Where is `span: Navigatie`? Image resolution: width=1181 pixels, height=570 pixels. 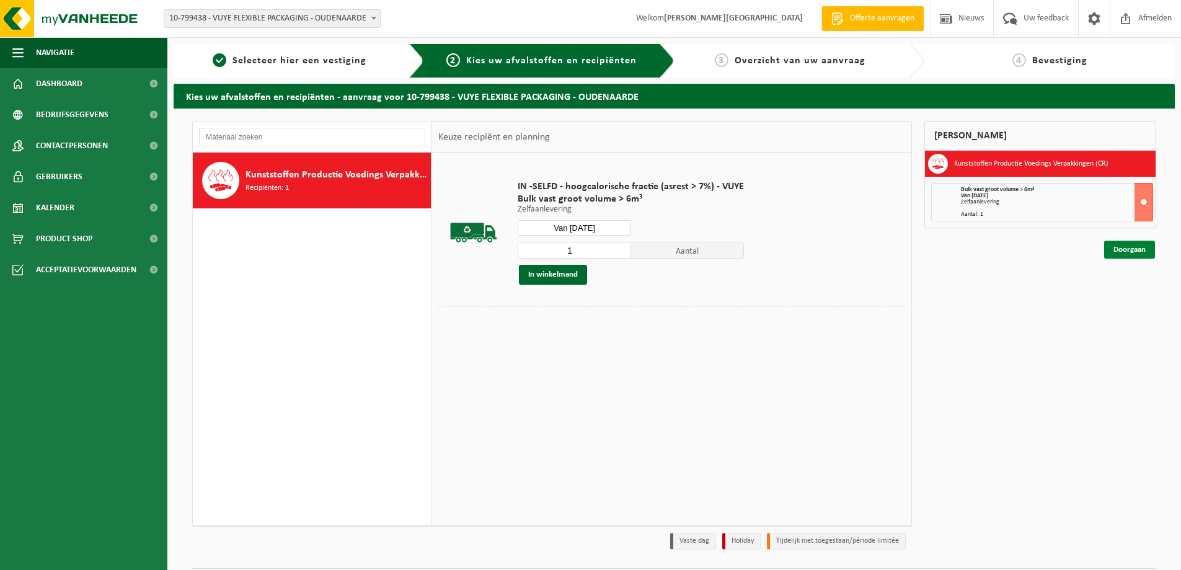 span: Navigatie is located at coordinates (55, 53).